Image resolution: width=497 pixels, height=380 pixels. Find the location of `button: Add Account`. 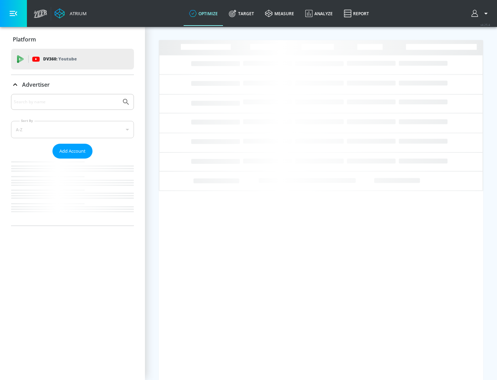

button: Add Account is located at coordinates (73, 151).